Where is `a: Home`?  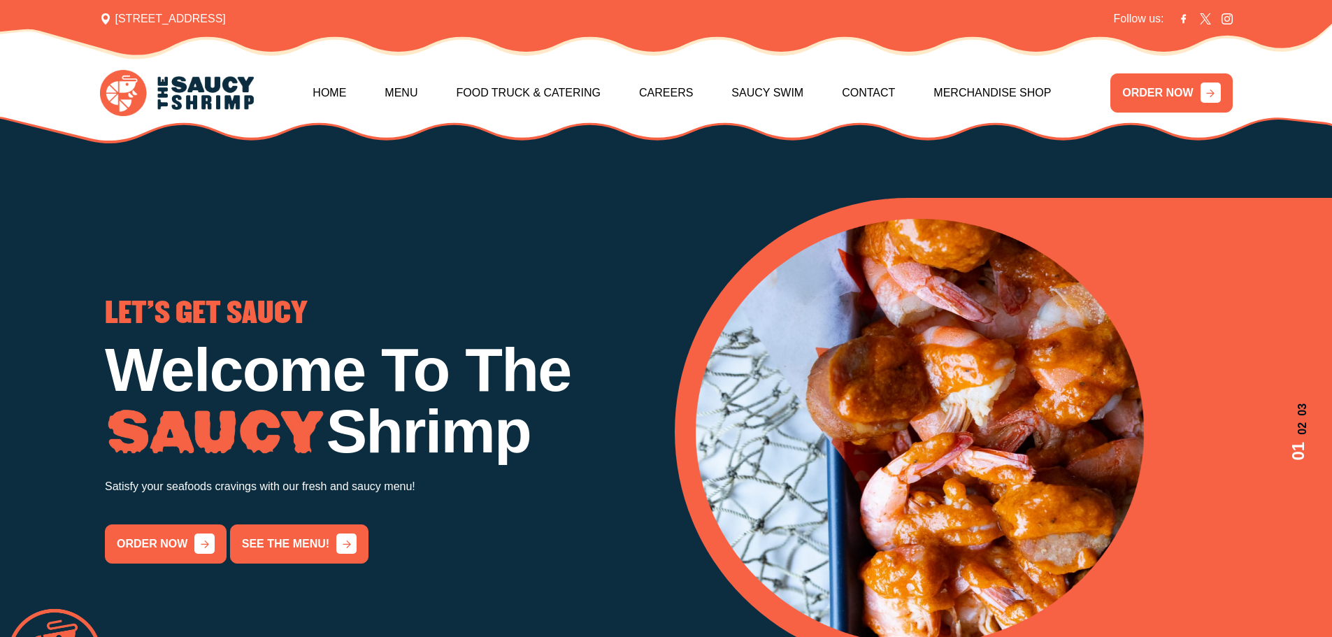 a: Home is located at coordinates (329, 93).